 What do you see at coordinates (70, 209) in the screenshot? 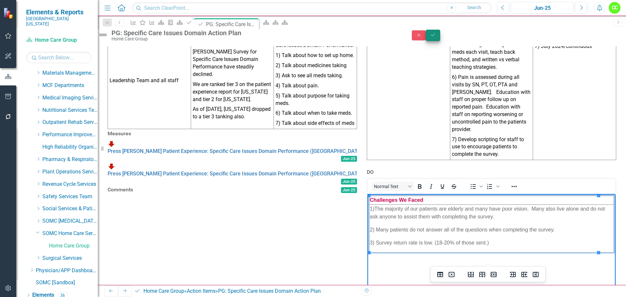
I see `a: Social Services & Patient Relations` at bounding box center [70, 209].